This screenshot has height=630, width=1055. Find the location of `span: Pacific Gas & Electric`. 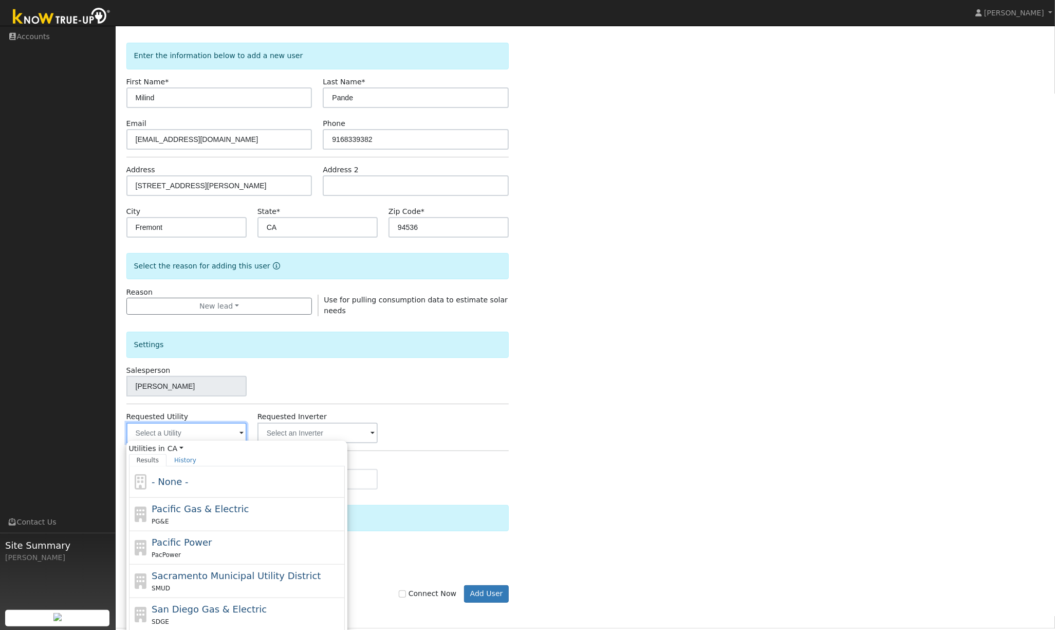

span: Pacific Gas & Electric is located at coordinates (200, 508).